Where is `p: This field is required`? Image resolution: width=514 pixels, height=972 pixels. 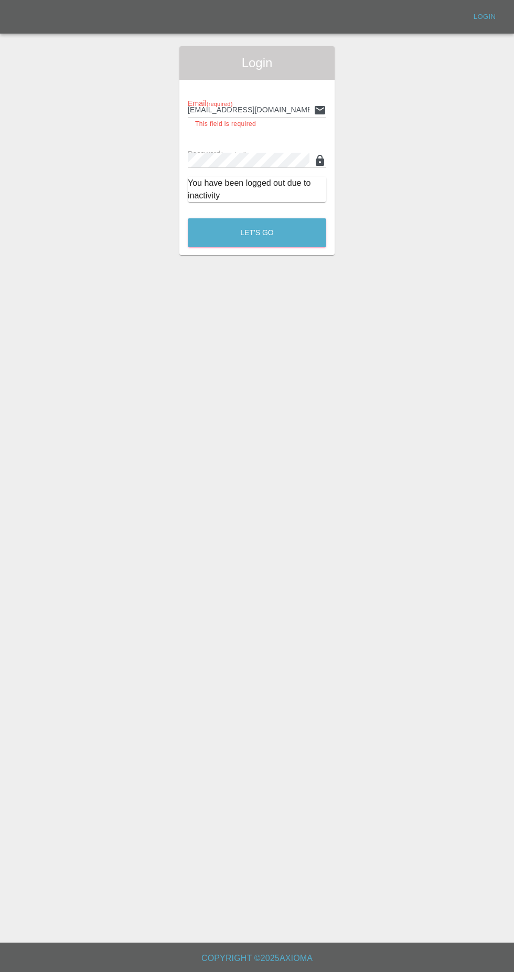 p: This field is required is located at coordinates (257, 124).